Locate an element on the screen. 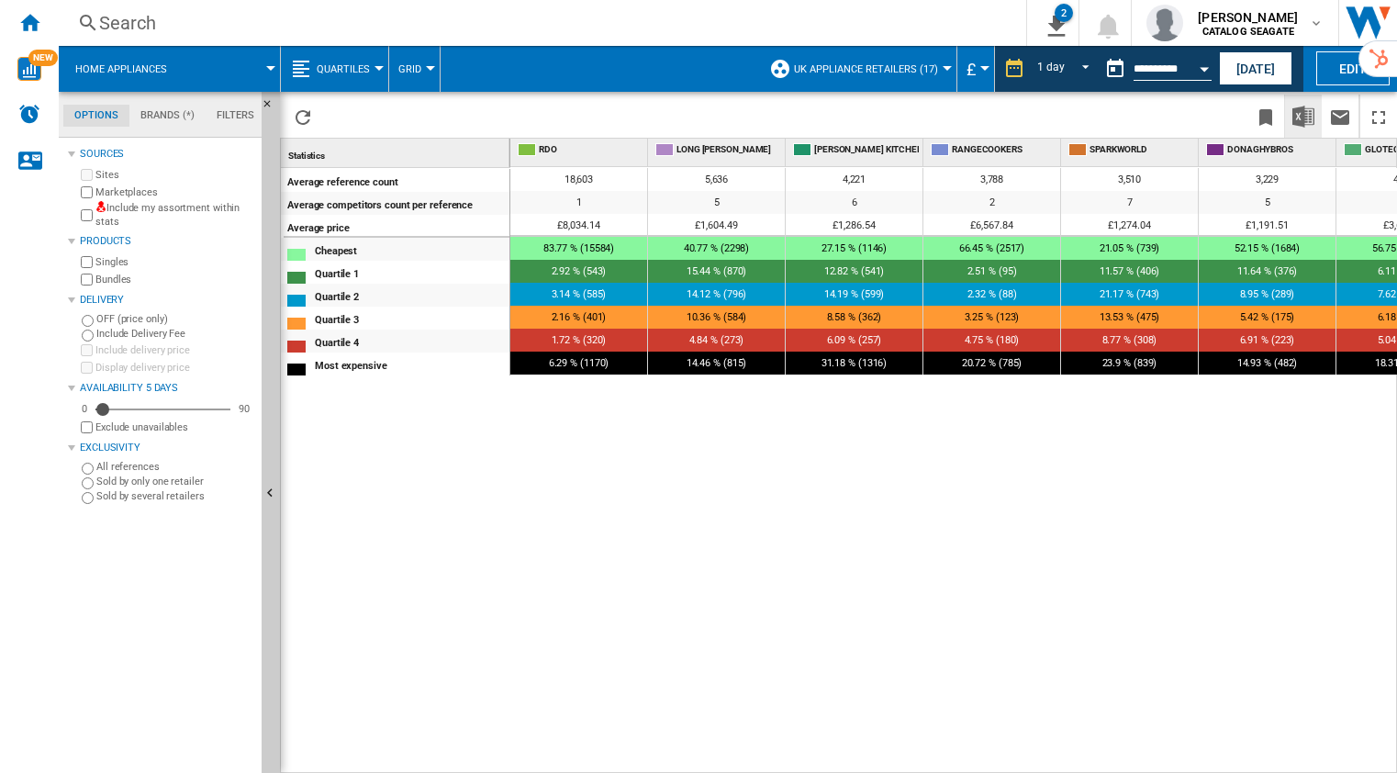 This screenshot has width=1397, height=773. span: 1.72 % (320) is located at coordinates (579, 340).